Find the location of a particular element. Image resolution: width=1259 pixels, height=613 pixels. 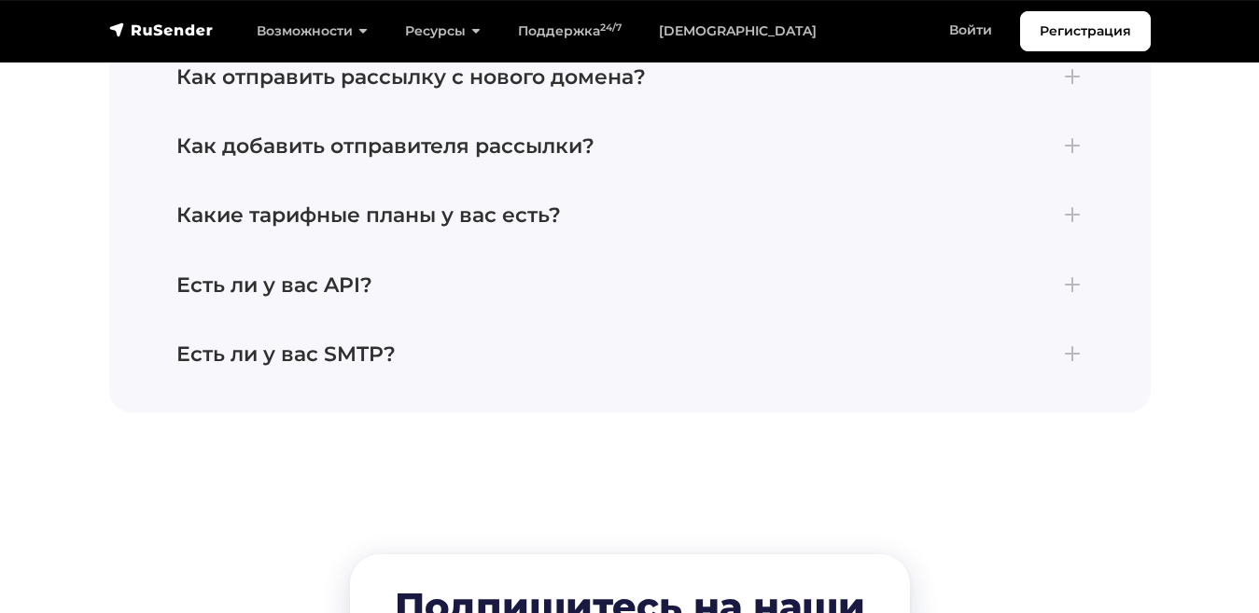

h4: Как отправить рассылку с нового домена? is located at coordinates (630, 77).